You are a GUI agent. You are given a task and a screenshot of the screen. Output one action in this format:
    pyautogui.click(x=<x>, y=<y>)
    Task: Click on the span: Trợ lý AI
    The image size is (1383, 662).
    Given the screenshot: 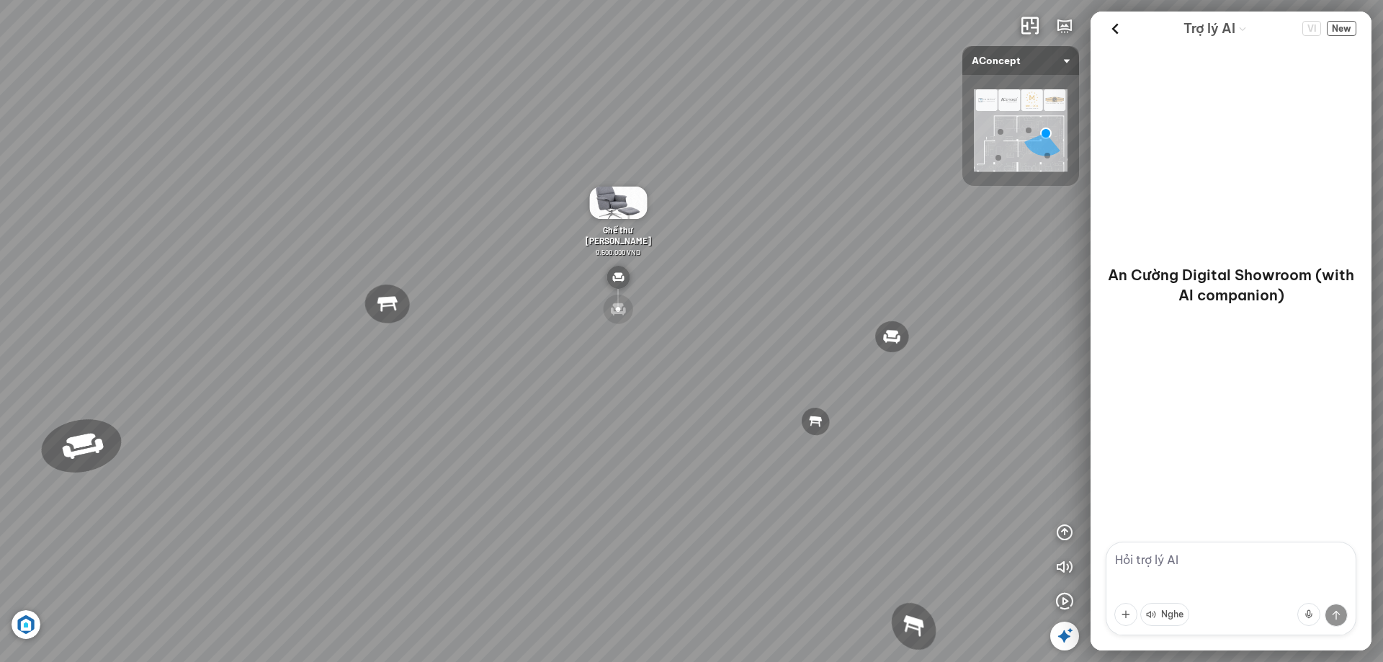 What is the action you would take?
    pyautogui.click(x=1209, y=29)
    